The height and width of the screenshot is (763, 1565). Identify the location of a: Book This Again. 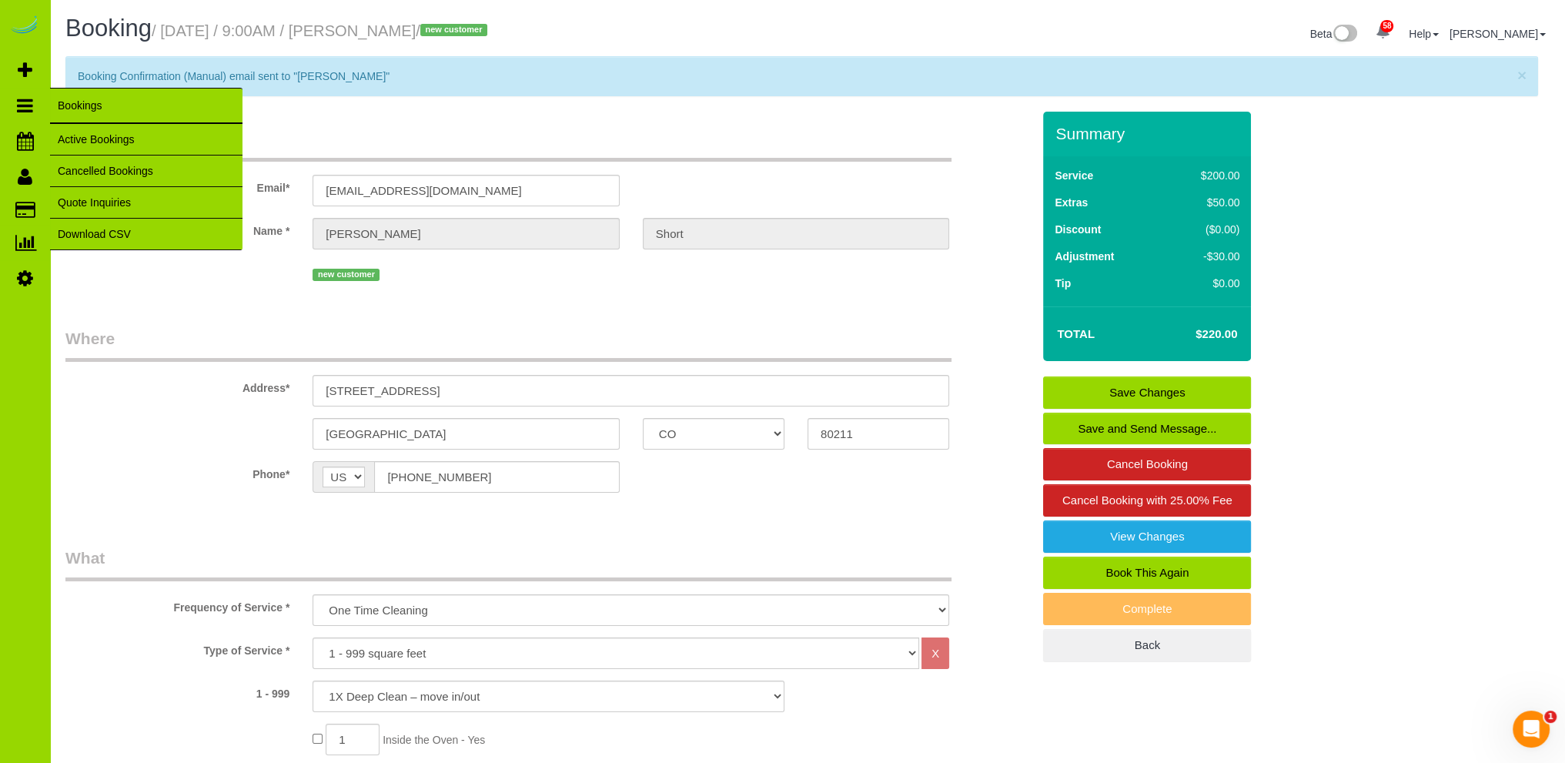
(1147, 573).